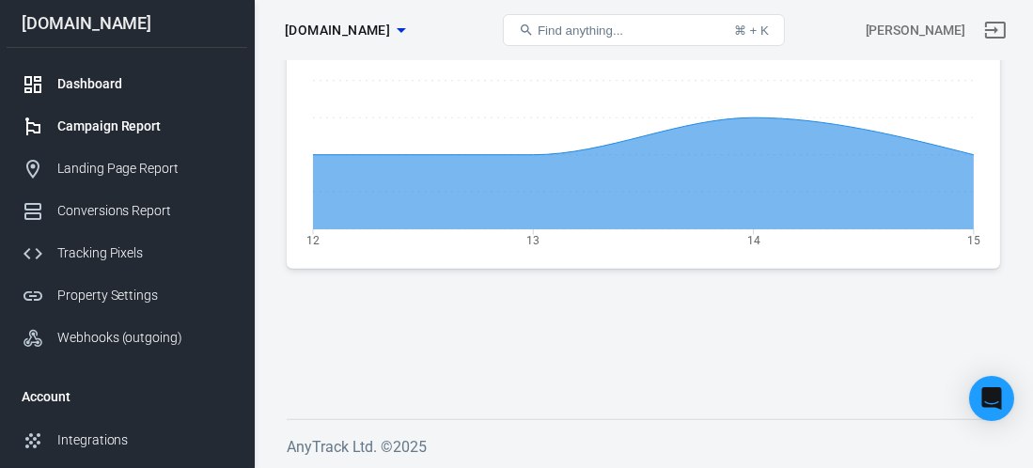 This screenshot has width=1033, height=468. What do you see at coordinates (127, 168) in the screenshot?
I see `a: Landing Page Report` at bounding box center [127, 168].